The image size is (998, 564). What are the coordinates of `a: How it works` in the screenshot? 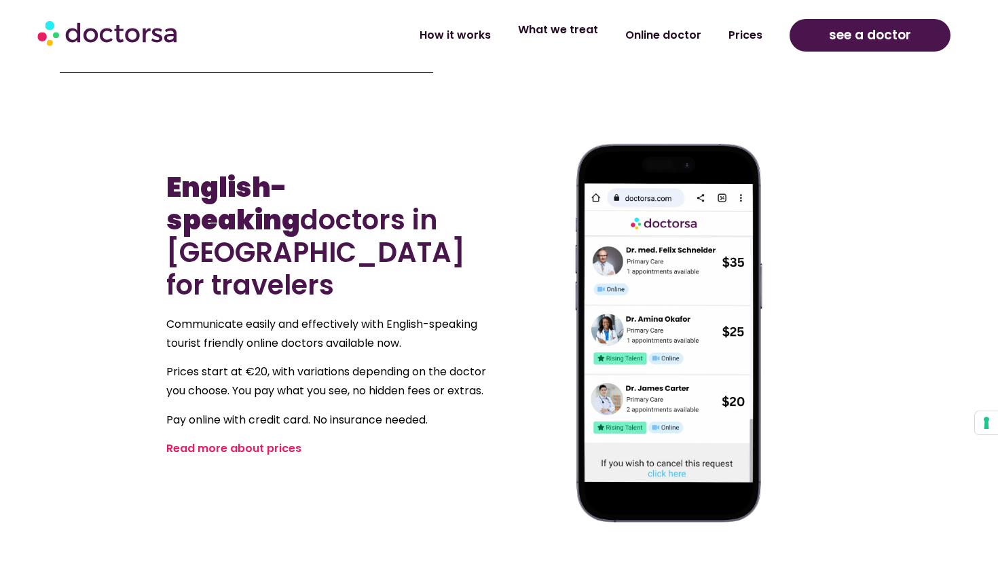 It's located at (455, 35).